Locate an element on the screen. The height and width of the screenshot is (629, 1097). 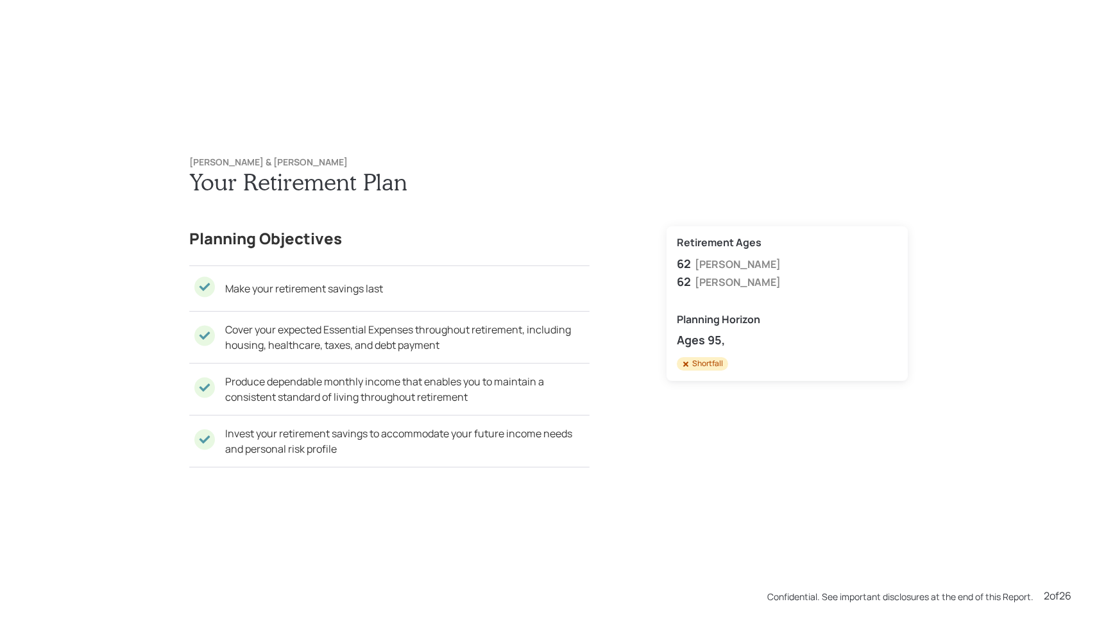
h4: Ages 95, is located at coordinates (787, 341).